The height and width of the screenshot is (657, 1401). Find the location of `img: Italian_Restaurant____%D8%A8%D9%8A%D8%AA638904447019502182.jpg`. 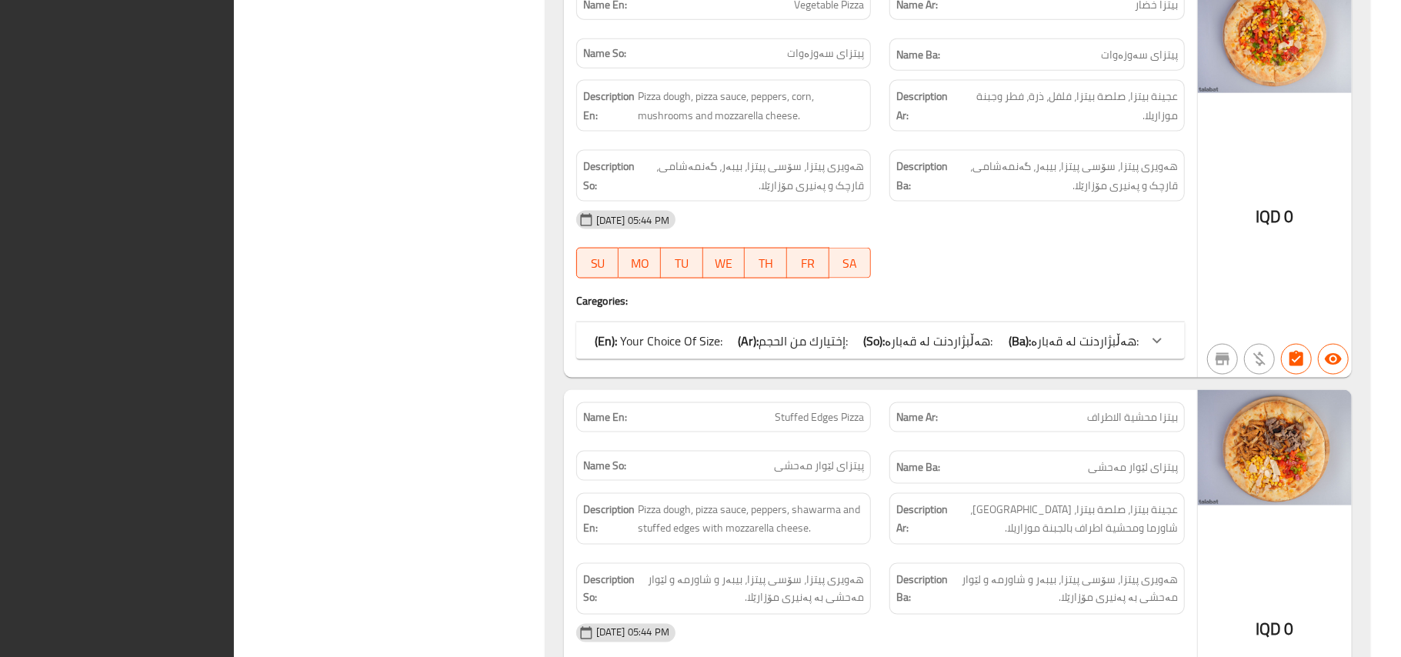

img: Italian_Restaurant____%D8%A8%D9%8A%D8%AA638904447019502182.jpg is located at coordinates (1275, 448).